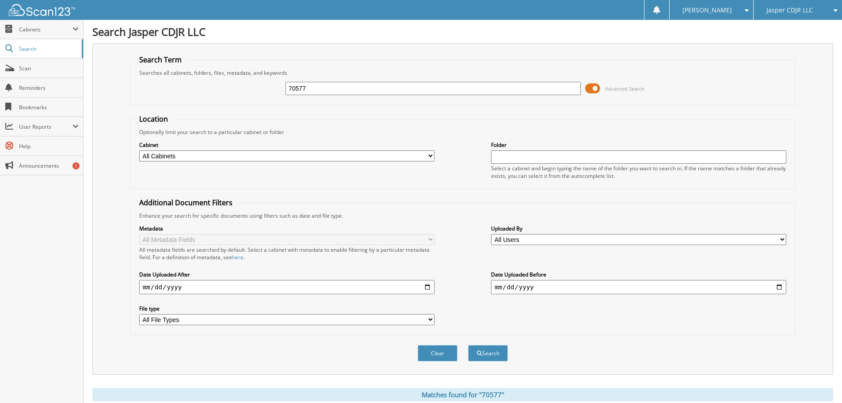 This screenshot has width=842, height=403. Describe the element at coordinates (153, 119) in the screenshot. I see `legend: Location` at that location.